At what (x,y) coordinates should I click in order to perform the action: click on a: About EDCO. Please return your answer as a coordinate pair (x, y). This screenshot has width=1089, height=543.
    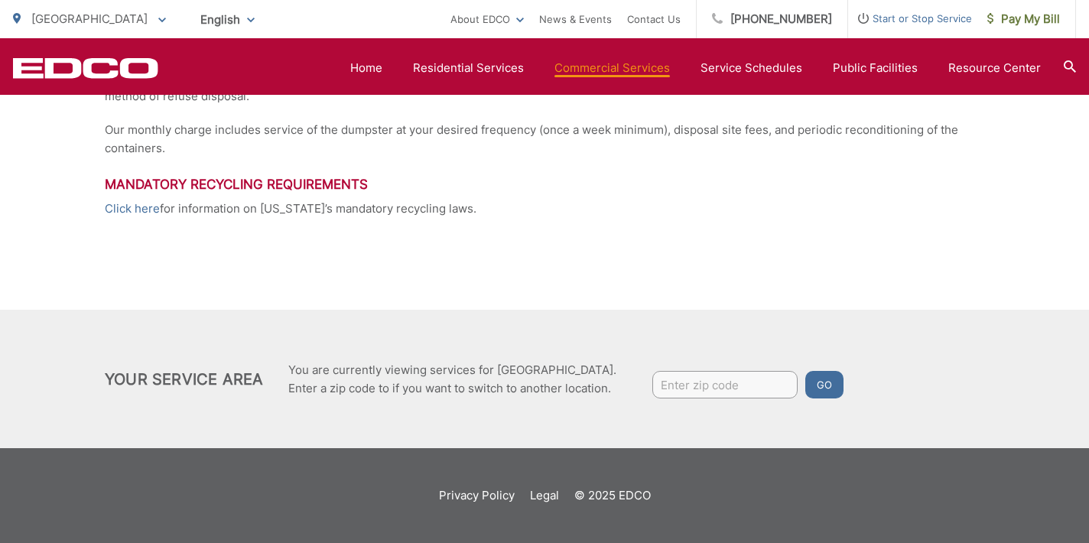
    Looking at the image, I should click on (487, 19).